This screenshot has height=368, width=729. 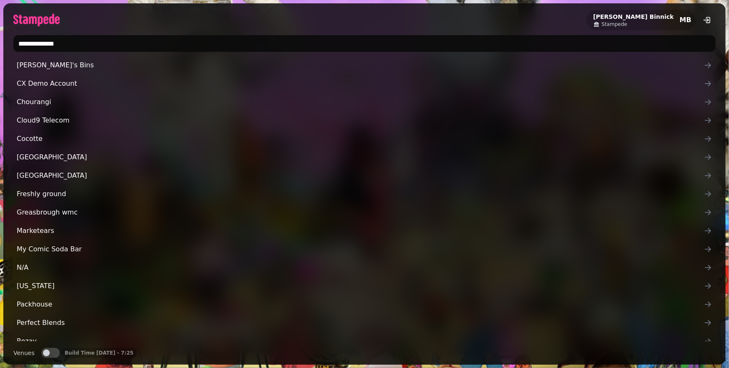 What do you see at coordinates (364, 231) in the screenshot?
I see `a: Marketears` at bounding box center [364, 231].